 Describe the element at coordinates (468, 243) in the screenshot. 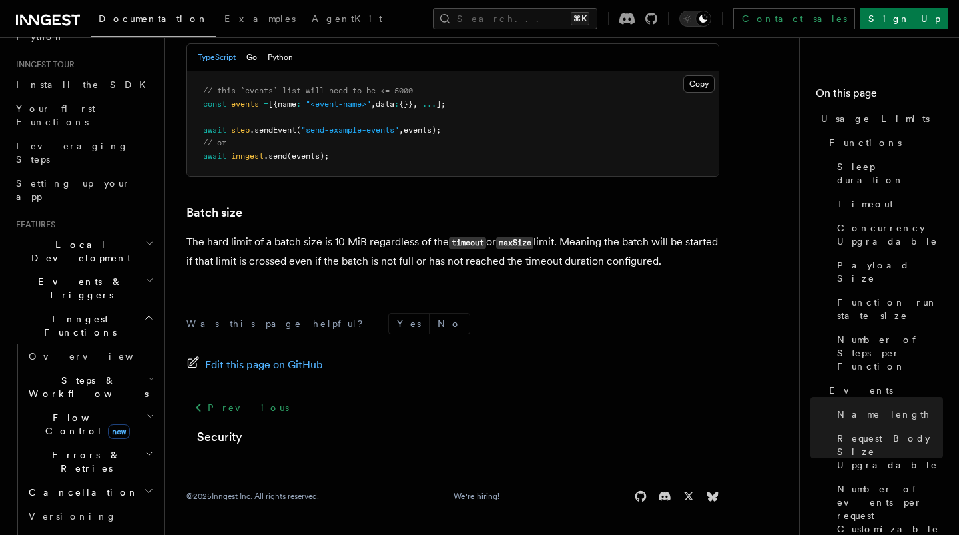

I see `code: timeout` at that location.